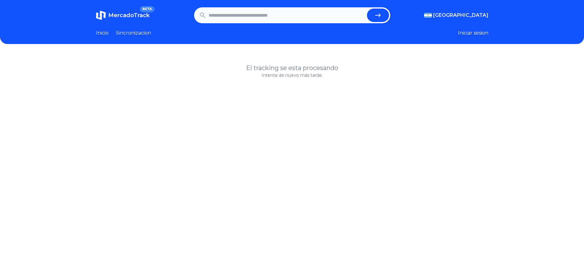 The height and width of the screenshot is (274, 584). Describe the element at coordinates (473, 33) in the screenshot. I see `button: Iniciar sesion` at that location.